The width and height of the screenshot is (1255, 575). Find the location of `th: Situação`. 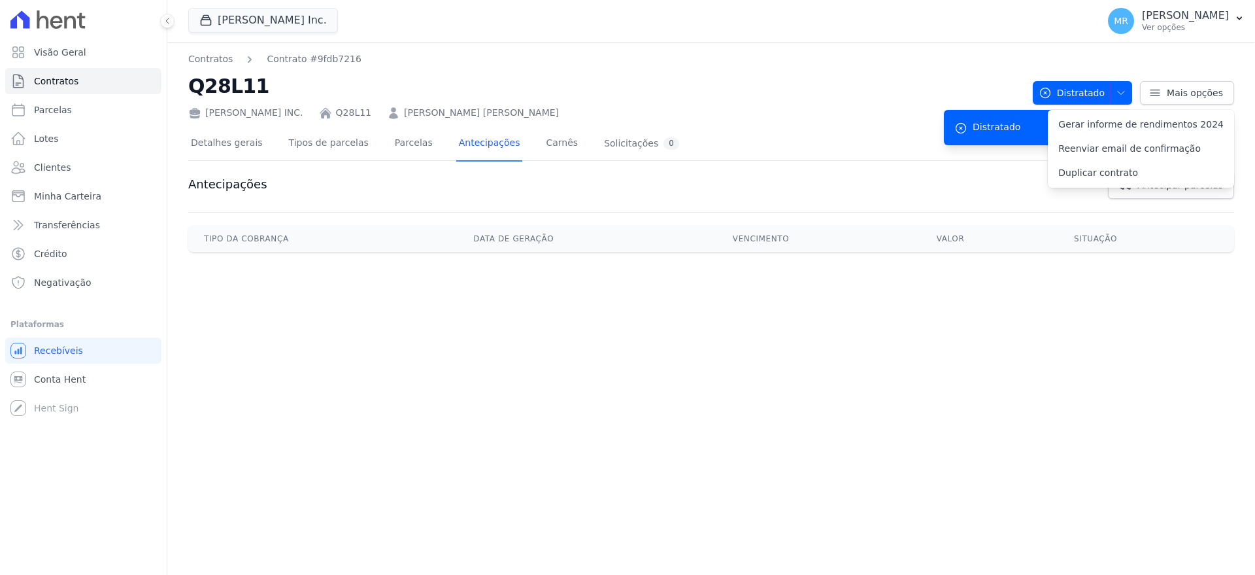

th: Situação is located at coordinates (1145, 239).